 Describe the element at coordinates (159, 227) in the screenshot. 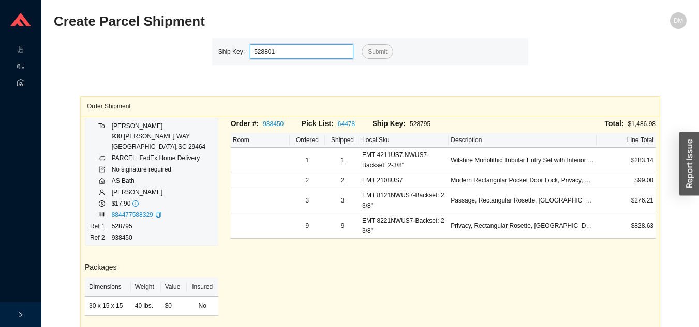

I see `td: 528795` at that location.